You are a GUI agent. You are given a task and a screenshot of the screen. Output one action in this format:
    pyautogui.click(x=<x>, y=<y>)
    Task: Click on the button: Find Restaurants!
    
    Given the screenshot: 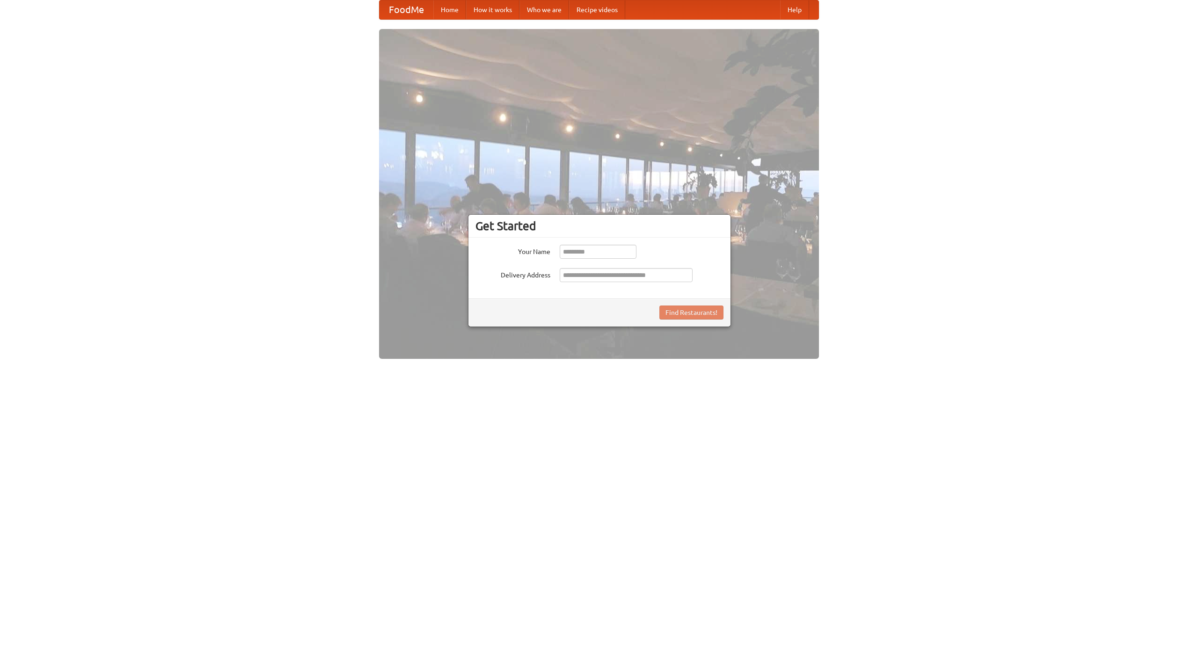 What is the action you would take?
    pyautogui.click(x=691, y=313)
    